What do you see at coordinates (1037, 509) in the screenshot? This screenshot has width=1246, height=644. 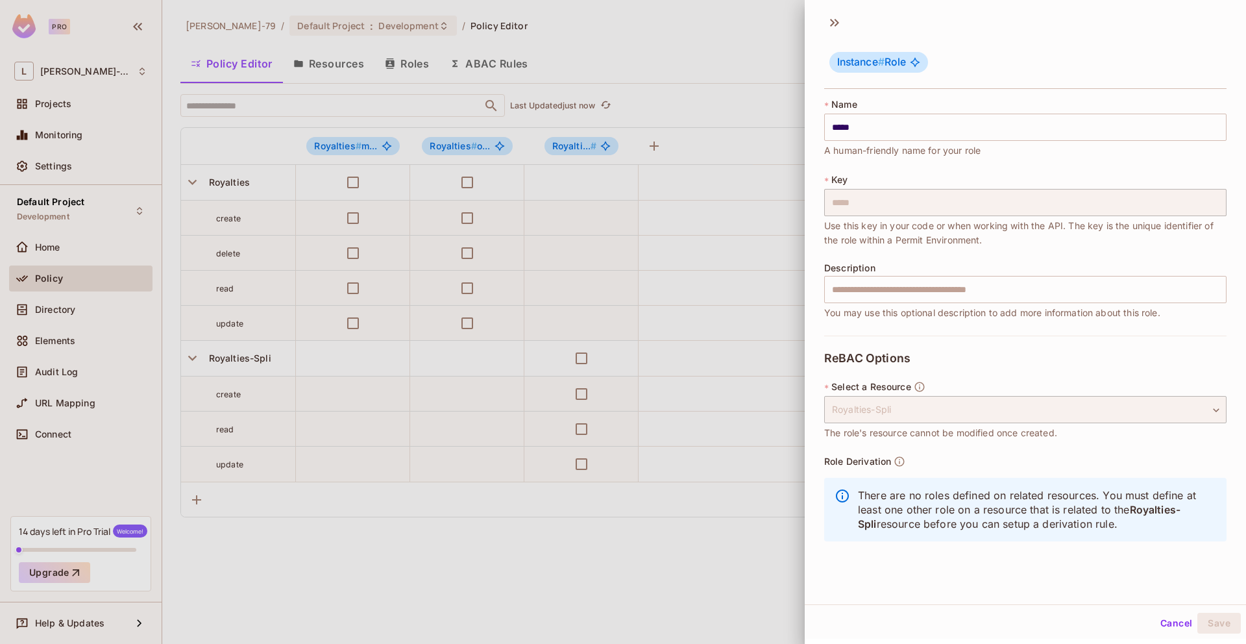 I see `p: There are no roles defined on related resources. You must define at least one other role on a res...` at bounding box center [1037, 509].